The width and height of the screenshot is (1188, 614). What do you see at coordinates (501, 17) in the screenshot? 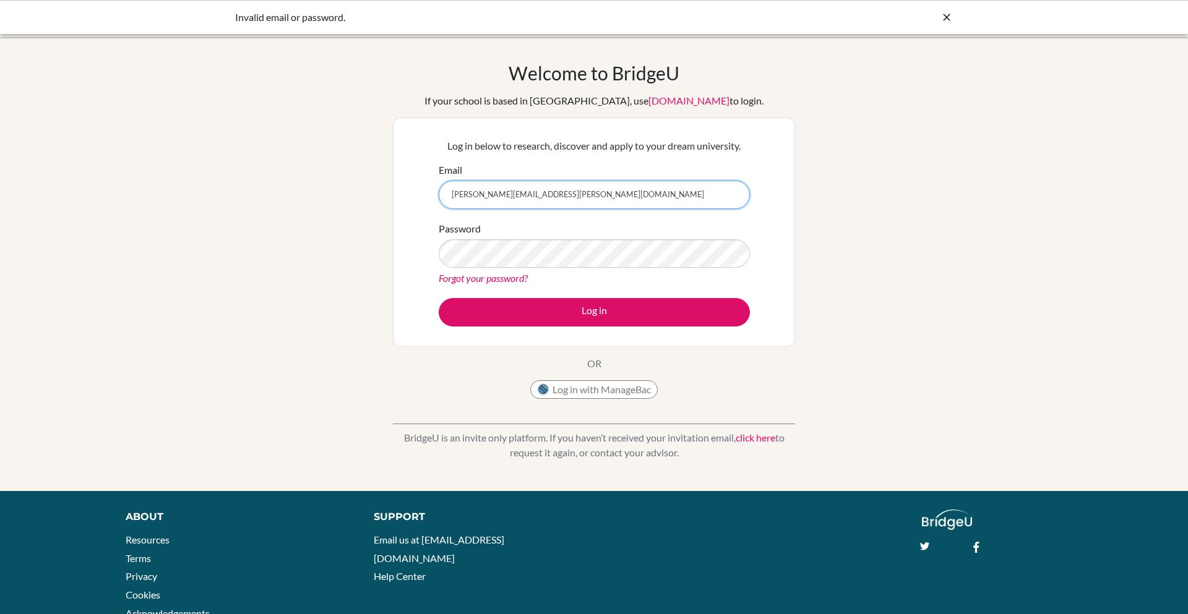
I see `div: Invalid email or password.` at bounding box center [501, 17].